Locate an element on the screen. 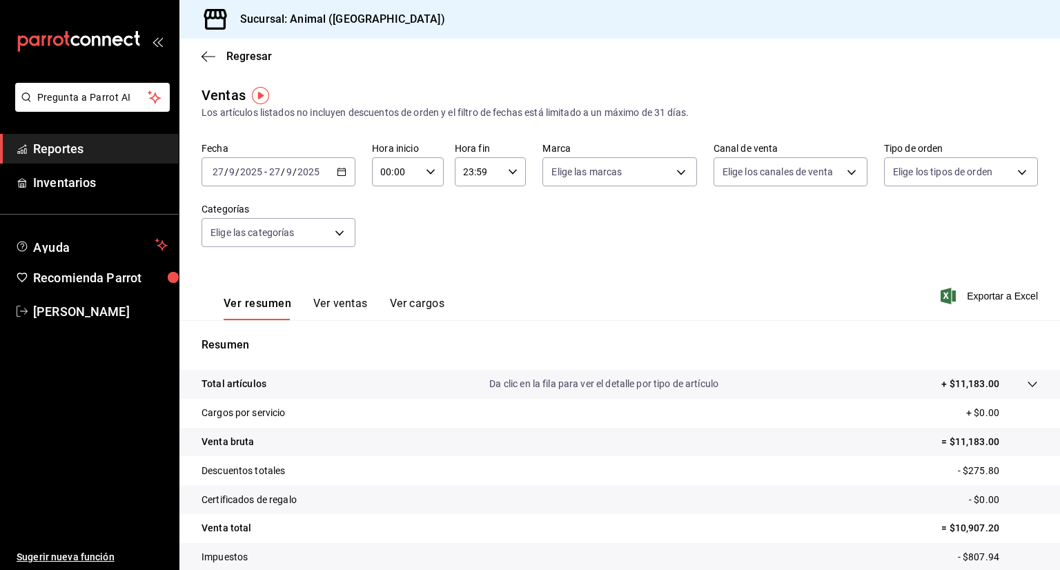 Image resolution: width=1060 pixels, height=570 pixels. label: Hora fin is located at coordinates (491, 148).